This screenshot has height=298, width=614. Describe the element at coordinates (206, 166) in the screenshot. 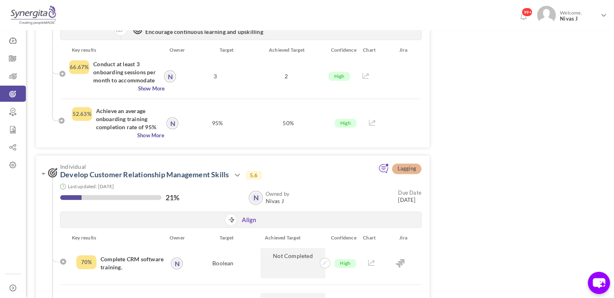

I see `span: Individual` at that location.